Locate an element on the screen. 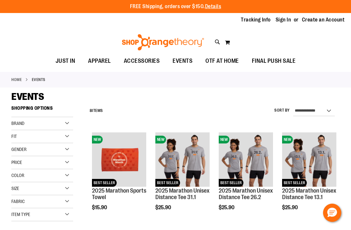  a: OTF AT HOME is located at coordinates (222, 61).